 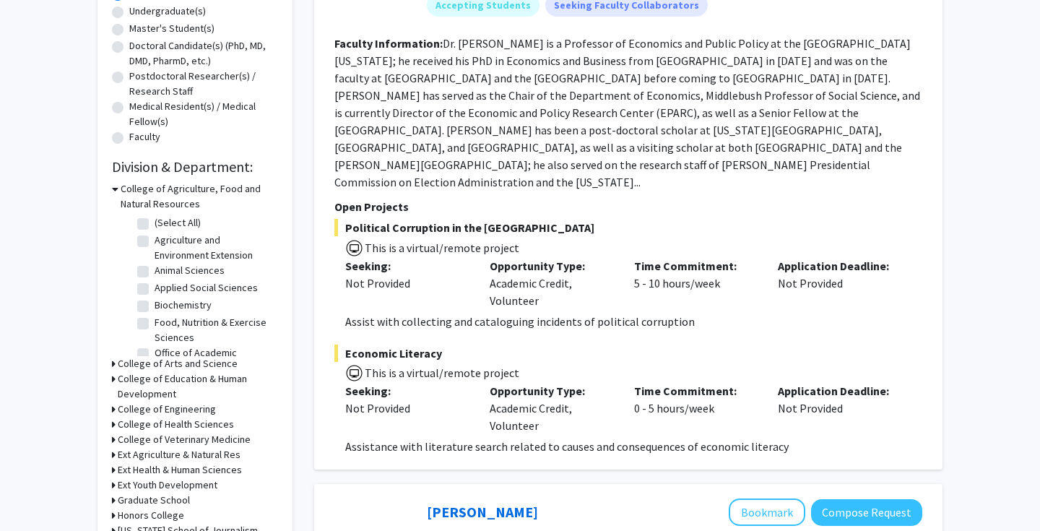 What do you see at coordinates (178, 363) in the screenshot?
I see `h3: College of Arts and Science` at bounding box center [178, 363].